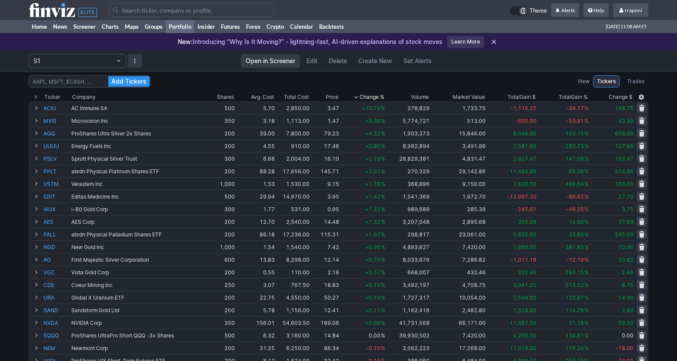 This screenshot has width=677, height=361. Describe the element at coordinates (459, 259) in the screenshot. I see `td: 7,286.82` at that location.